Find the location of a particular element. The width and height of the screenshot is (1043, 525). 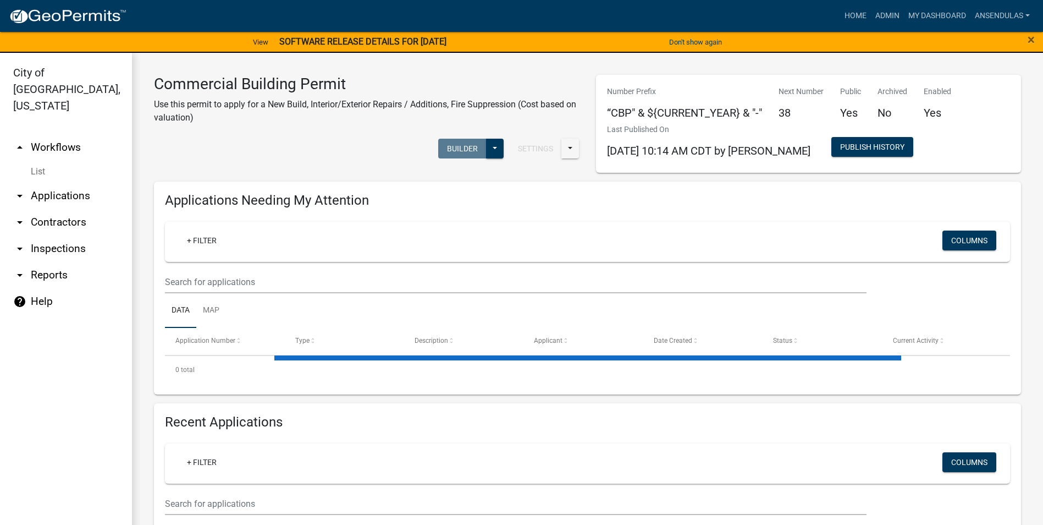

a: Data is located at coordinates (180, 311).